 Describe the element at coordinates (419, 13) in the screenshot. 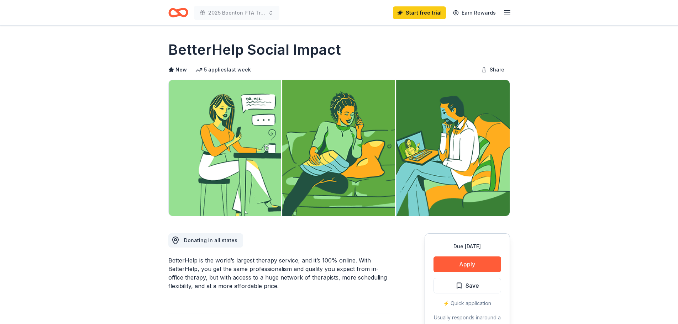

I see `a: Start free trial` at that location.